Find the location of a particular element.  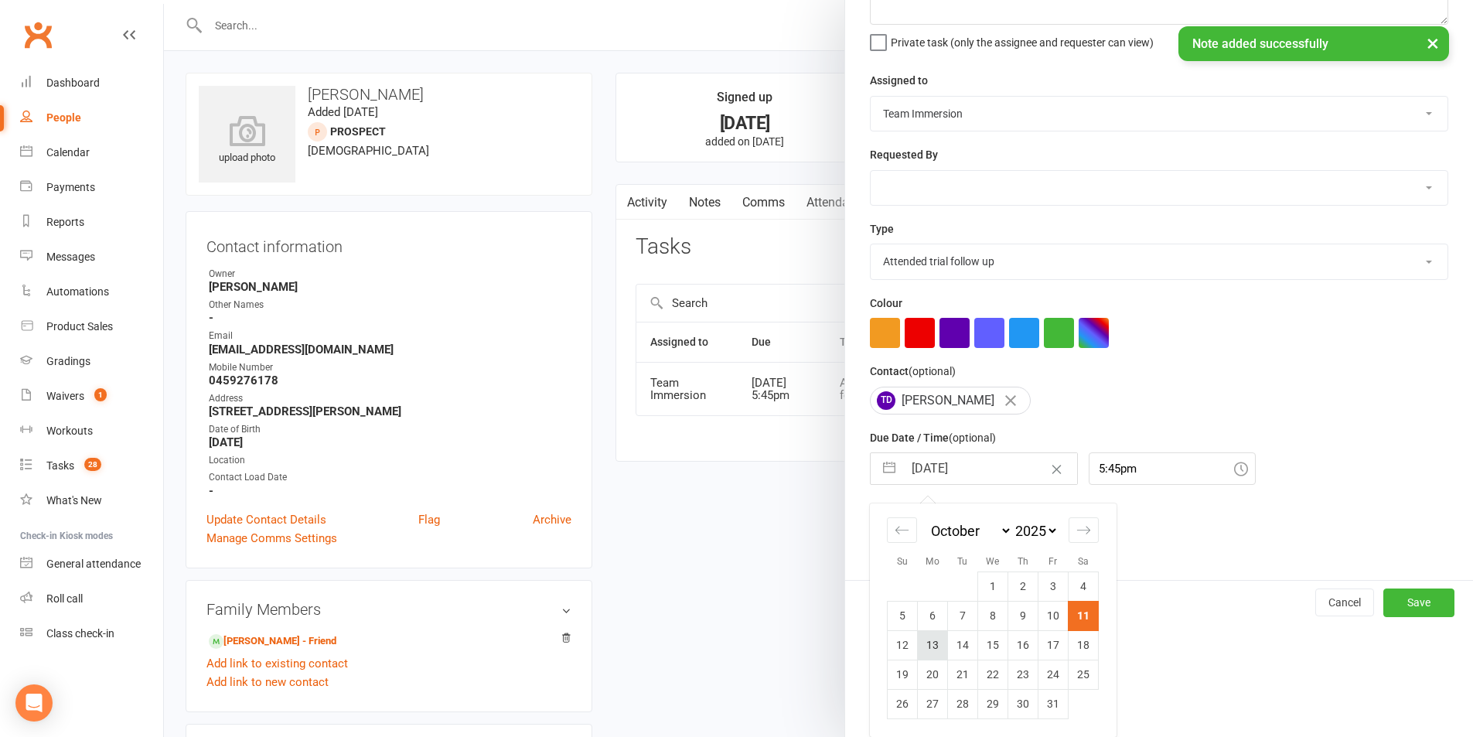

td: Friday, October 17, 2025 is located at coordinates (1053, 645).